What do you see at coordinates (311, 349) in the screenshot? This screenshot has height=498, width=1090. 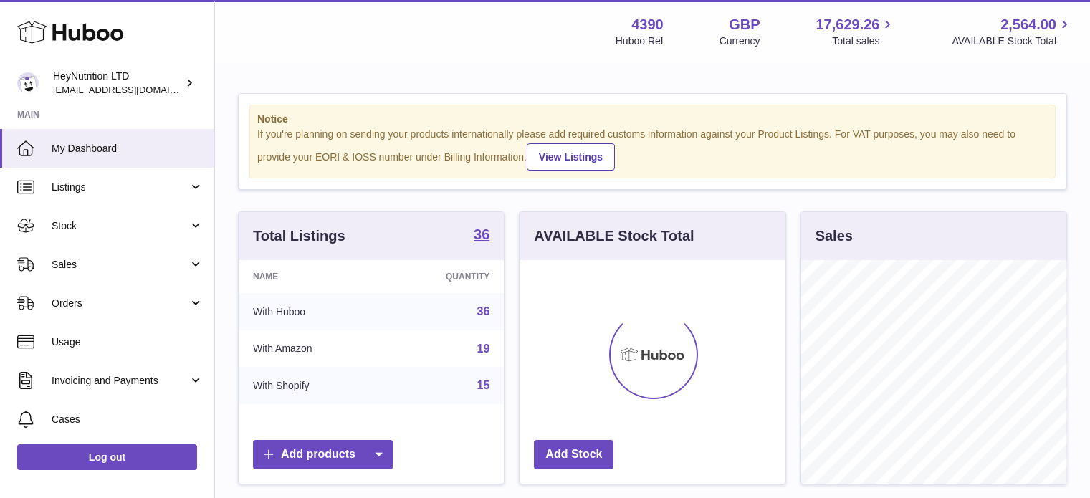 I see `td: With Amazon` at bounding box center [311, 349].